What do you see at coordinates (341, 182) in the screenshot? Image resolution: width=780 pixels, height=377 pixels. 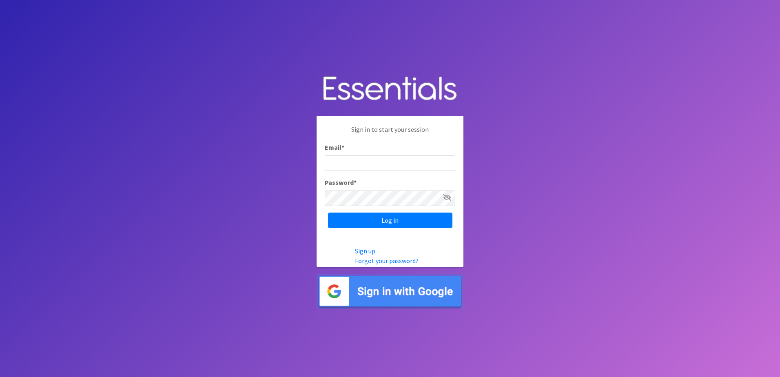 I see `label: Password` at bounding box center [341, 182].